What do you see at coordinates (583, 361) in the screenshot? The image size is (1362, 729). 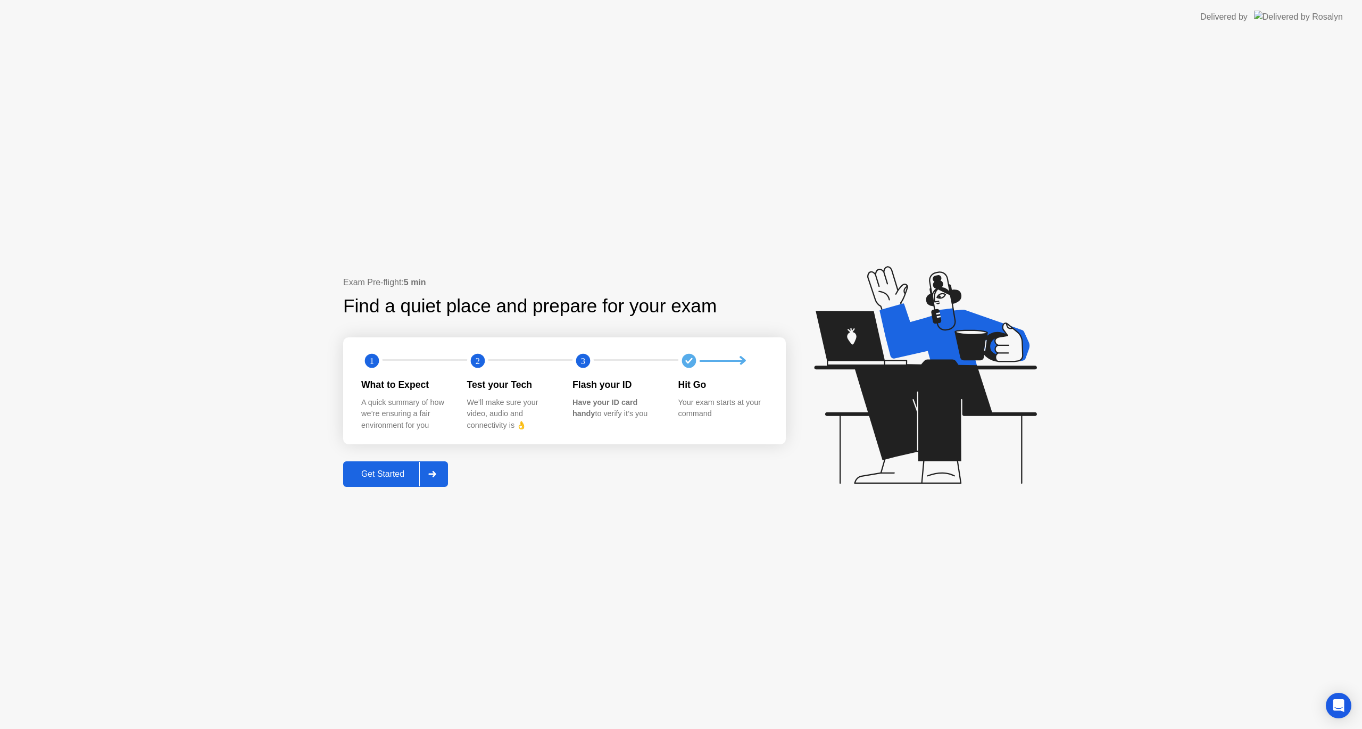 I see `text: 3` at bounding box center [583, 361].